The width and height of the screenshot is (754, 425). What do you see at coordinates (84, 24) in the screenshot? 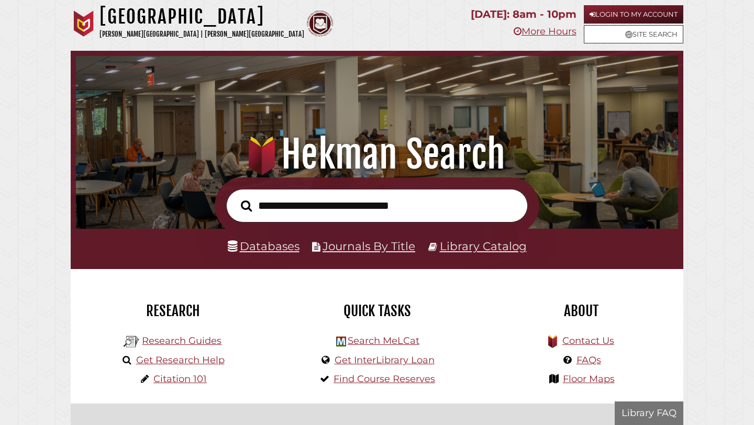
I see `img: Calvin University` at bounding box center [84, 24].